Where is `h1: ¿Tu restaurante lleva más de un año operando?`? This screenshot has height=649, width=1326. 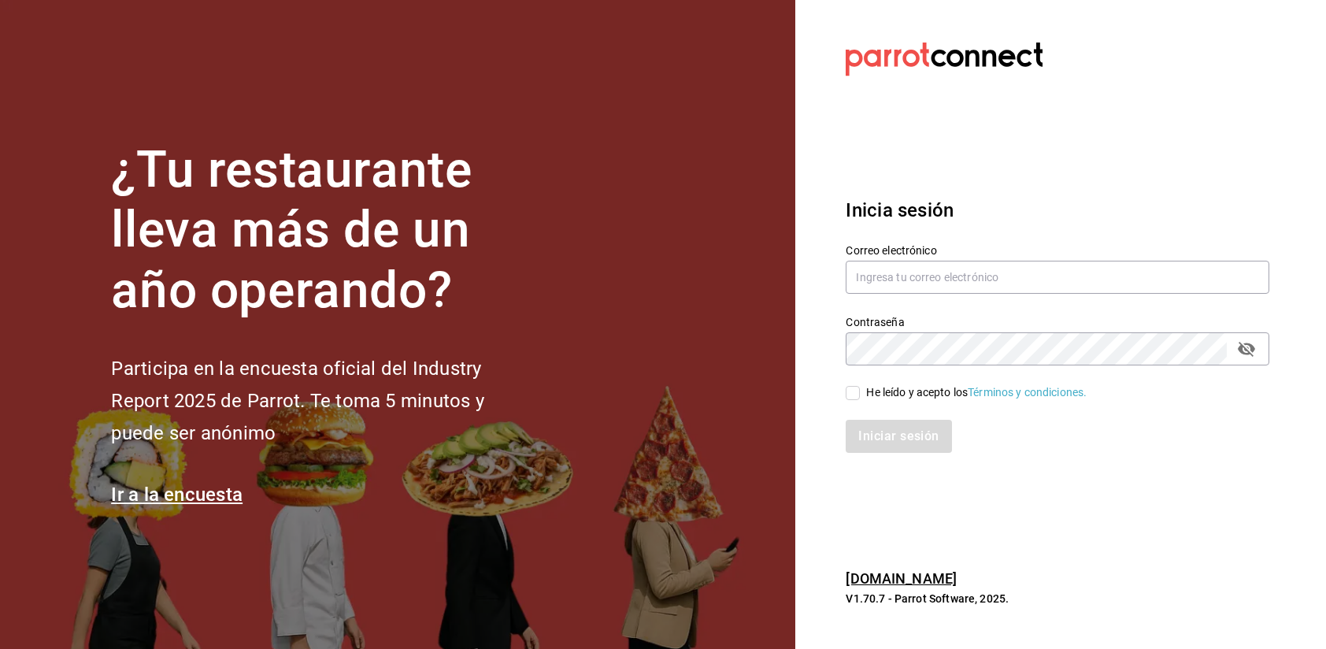 h1: ¿Tu restaurante lleva más de un año operando? is located at coordinates (324, 231).